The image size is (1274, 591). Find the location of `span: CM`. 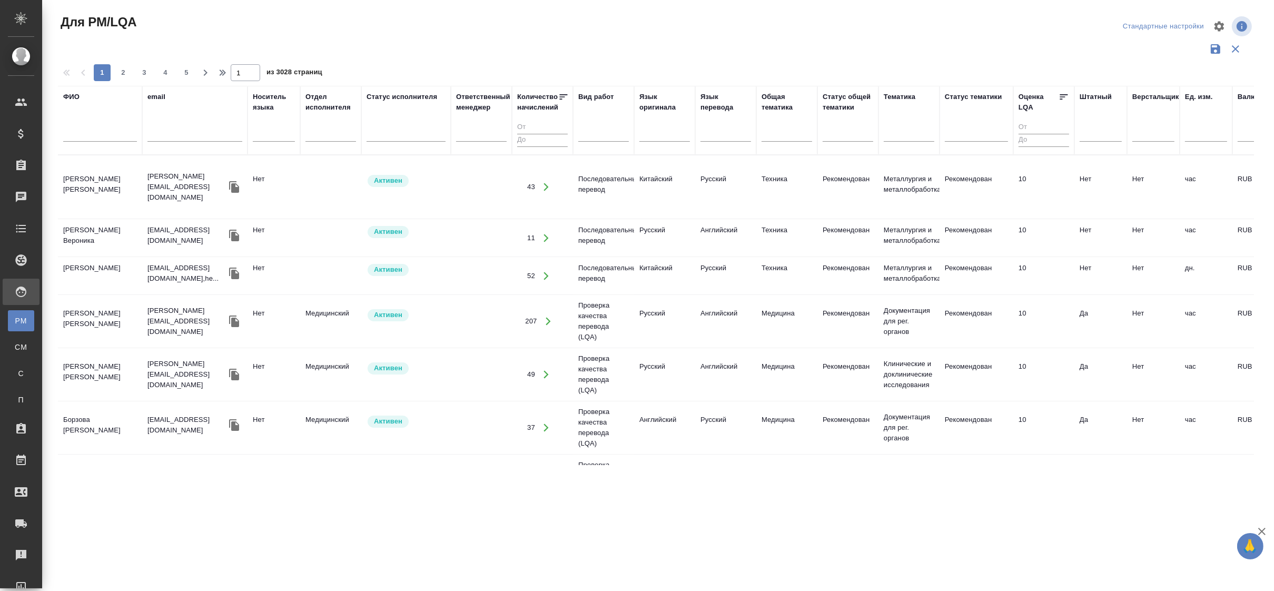

span: CM is located at coordinates (21, 347).